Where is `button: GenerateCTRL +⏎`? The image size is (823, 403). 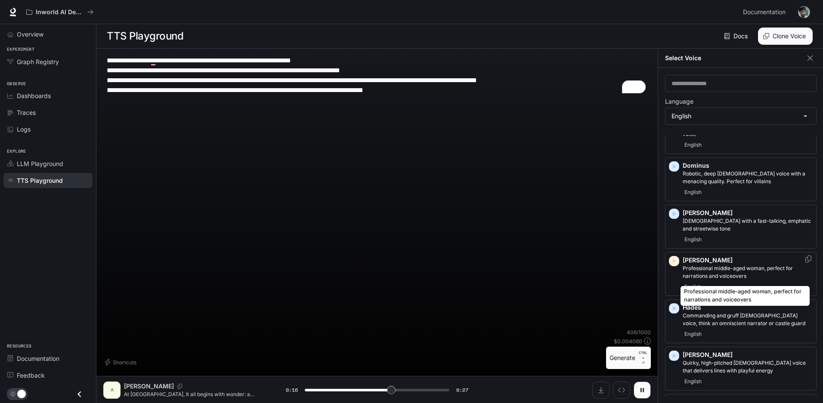
button: GenerateCTRL +⏎ is located at coordinates (629, 358).